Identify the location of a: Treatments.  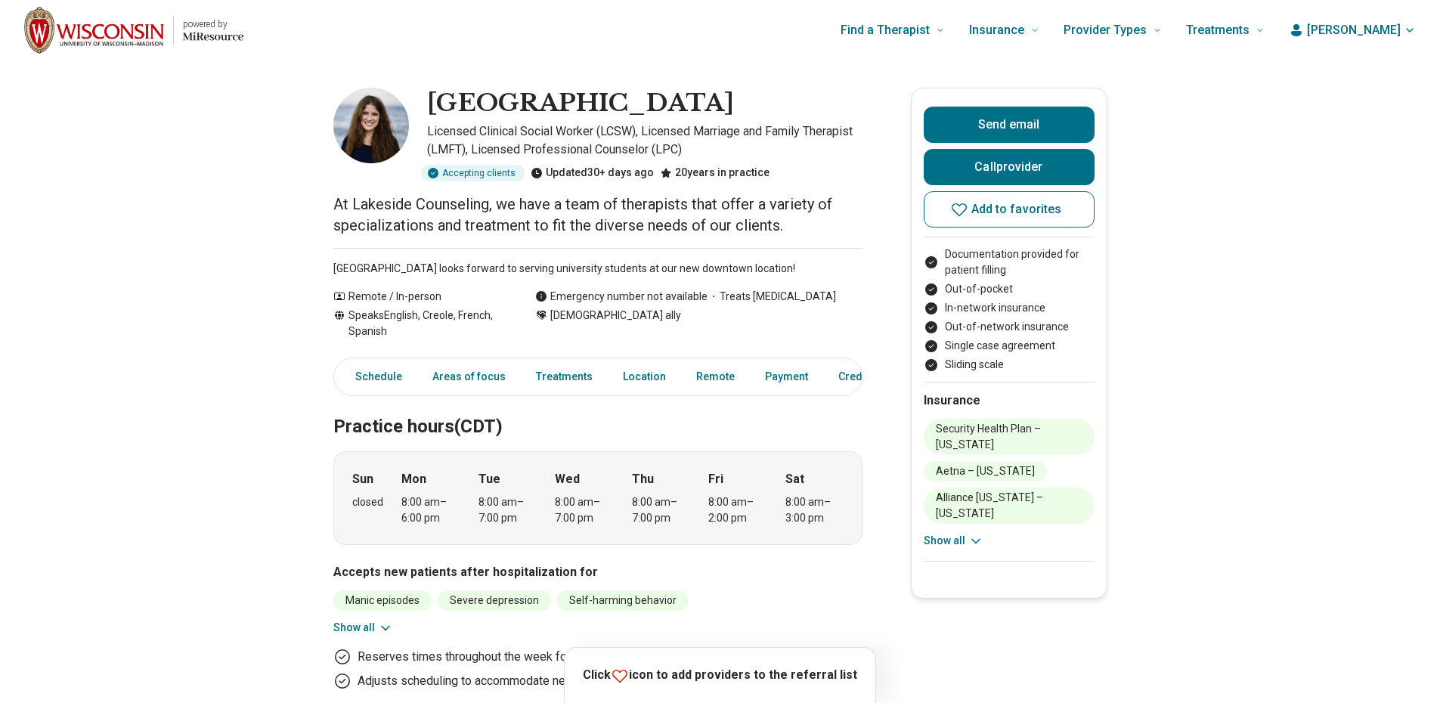
(564, 377).